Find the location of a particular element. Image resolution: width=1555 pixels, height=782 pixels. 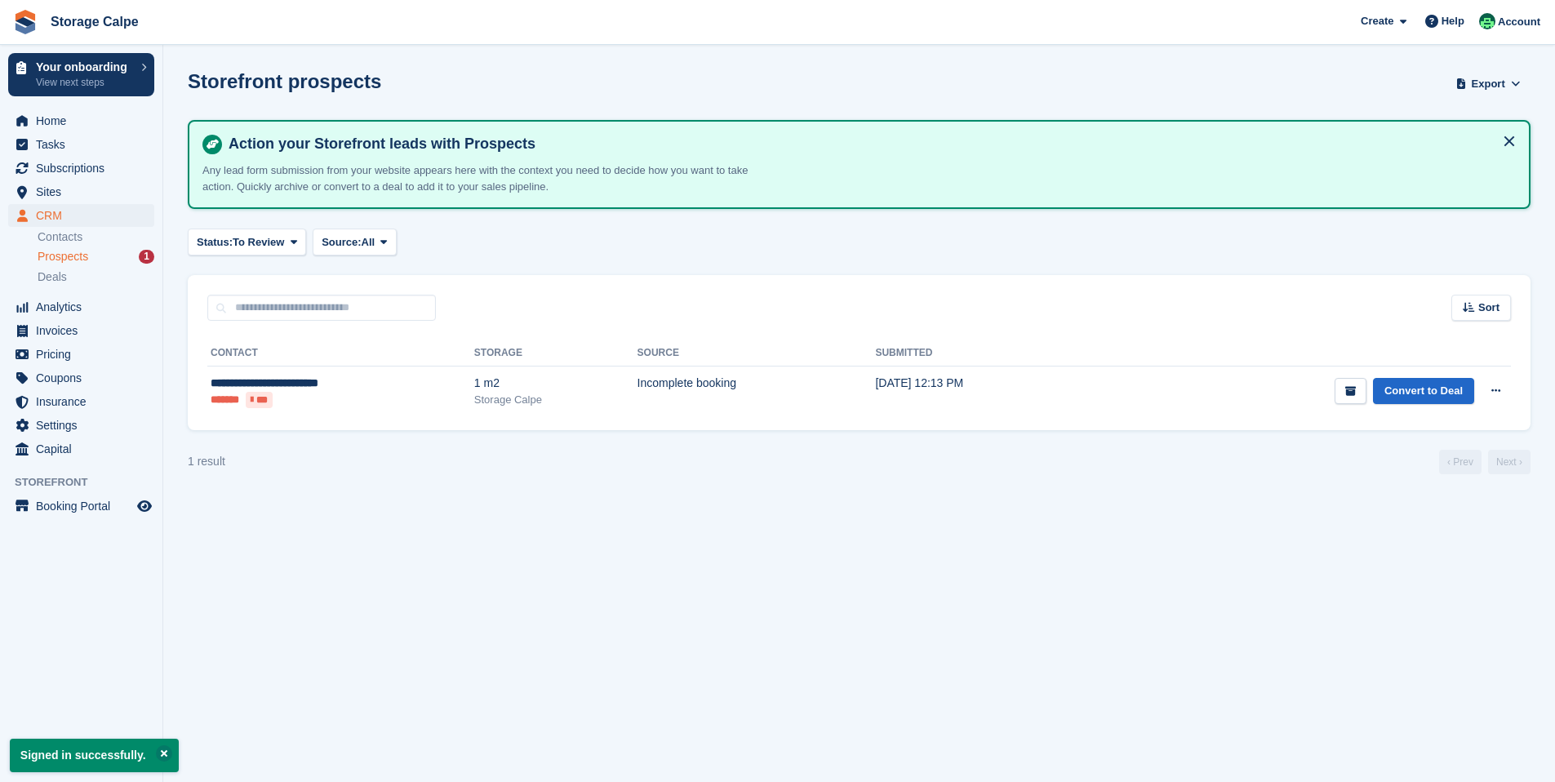

span: Deals is located at coordinates (52, 277).